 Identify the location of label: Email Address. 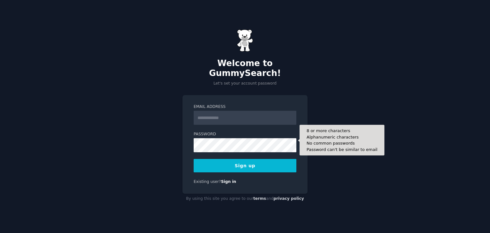
(245, 107).